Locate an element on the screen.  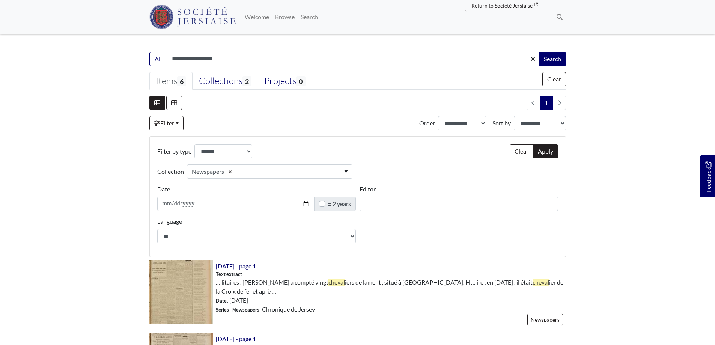
span: Feedback is located at coordinates (709, 177).